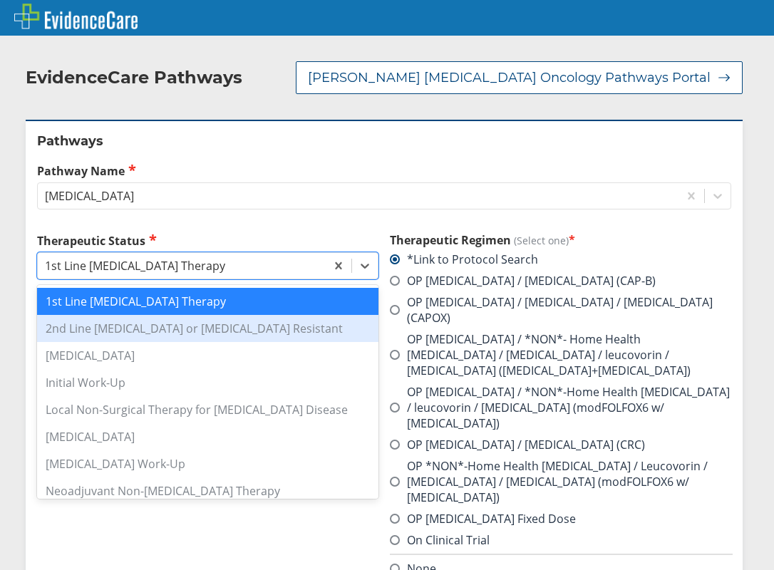  I want to click on label: Therapeutic Status, so click(207, 240).